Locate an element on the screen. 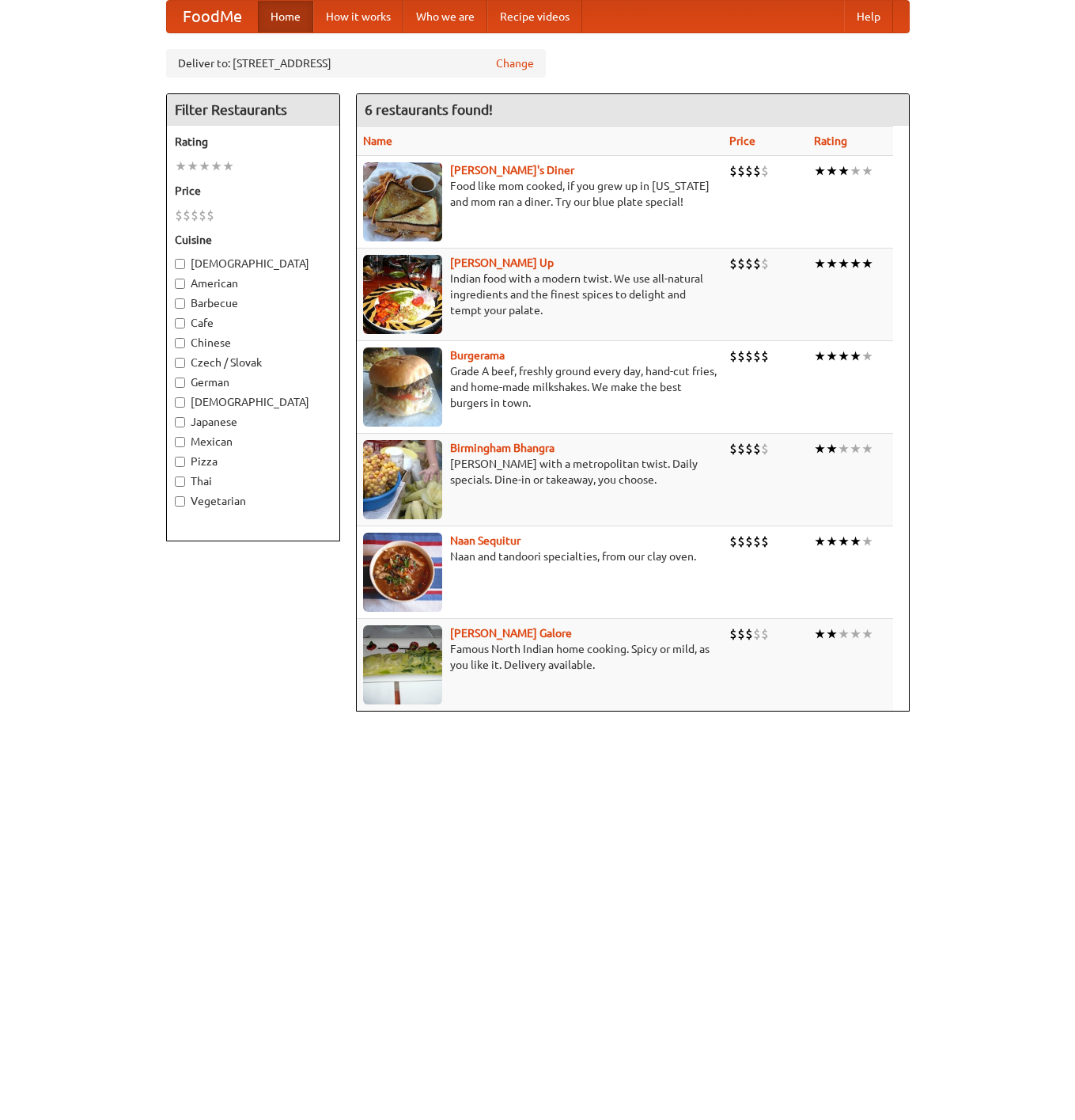 The width and height of the screenshot is (1075, 1120). a: Help is located at coordinates (869, 17).